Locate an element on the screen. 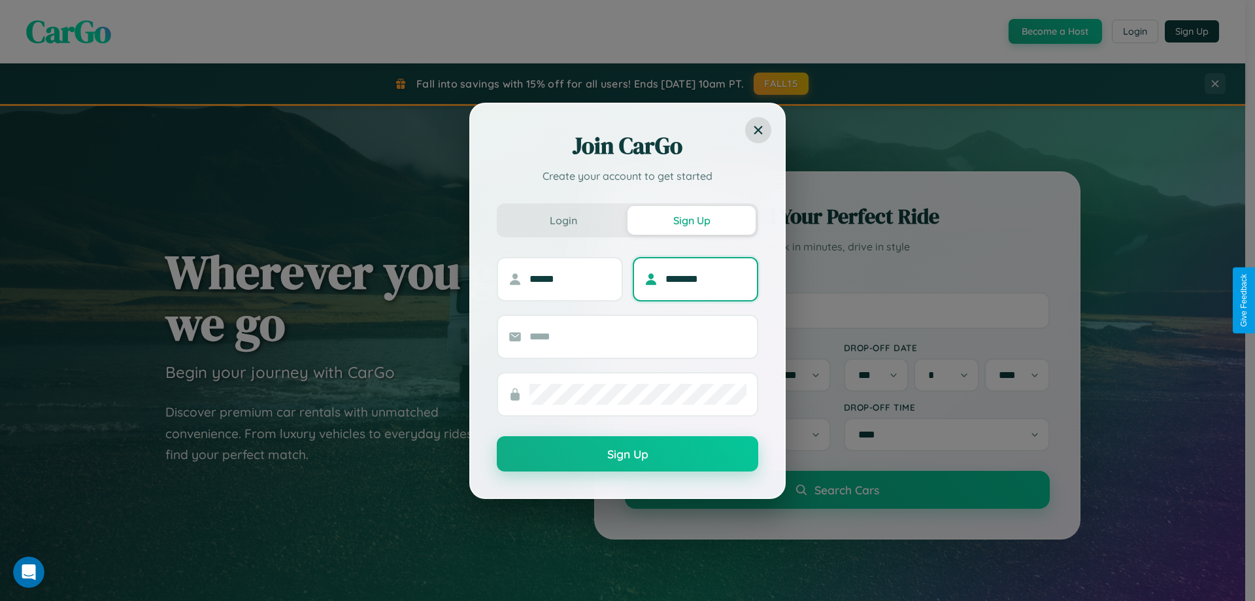 Image resolution: width=1255 pixels, height=601 pixels. h2: Join CarGo is located at coordinates (627, 146).